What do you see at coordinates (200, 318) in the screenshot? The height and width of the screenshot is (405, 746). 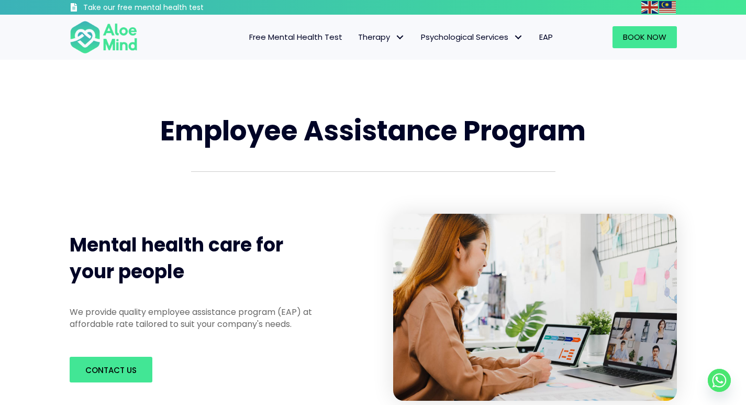 I see `p: We provide quality employee assistance program (EAP) at affordable rate tailored to suit your com...` at bounding box center [200, 318].